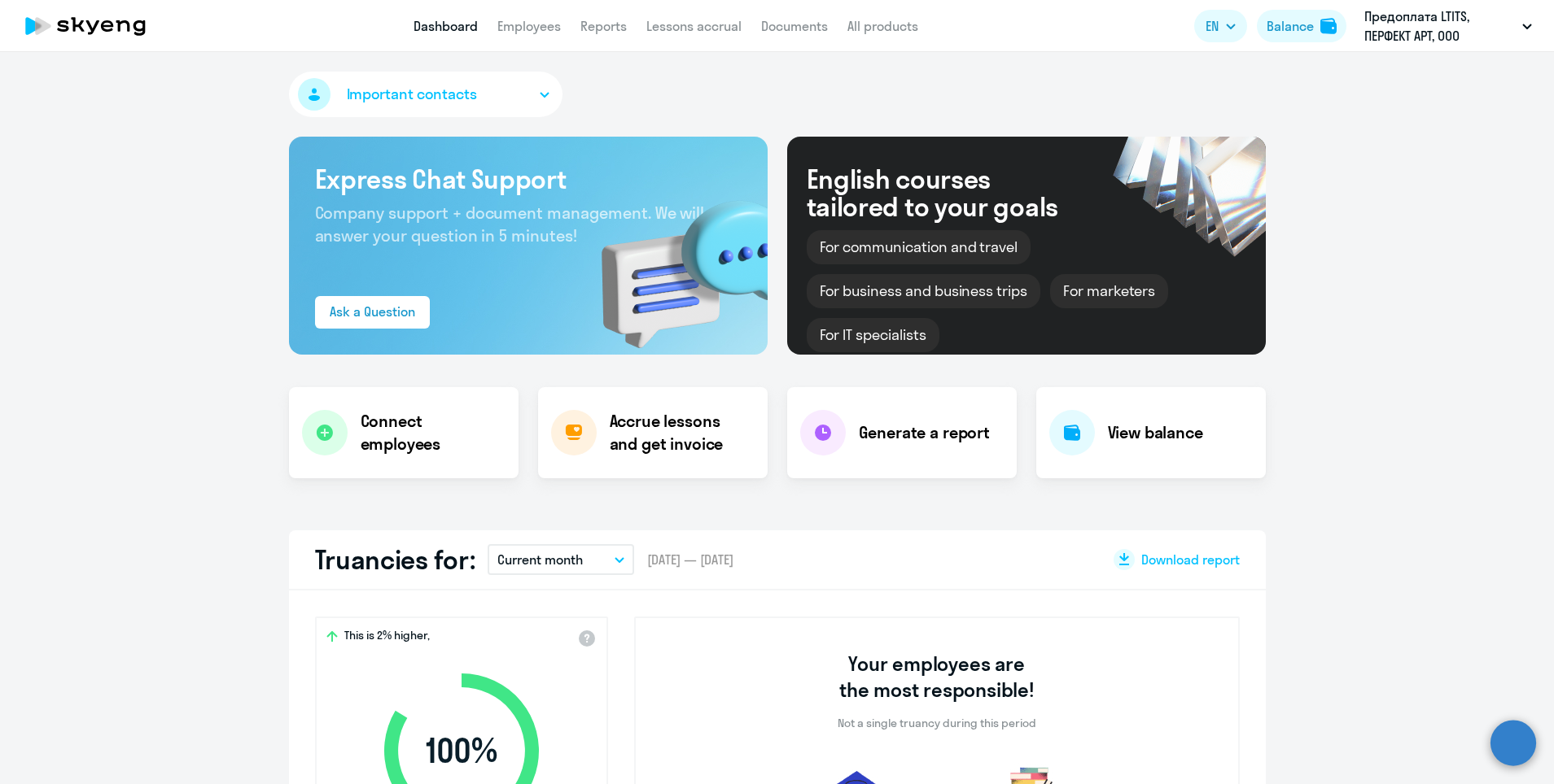 Image resolution: width=1554 pixels, height=784 pixels. I want to click on h3: Your employees are the most responsible!, so click(936, 677).